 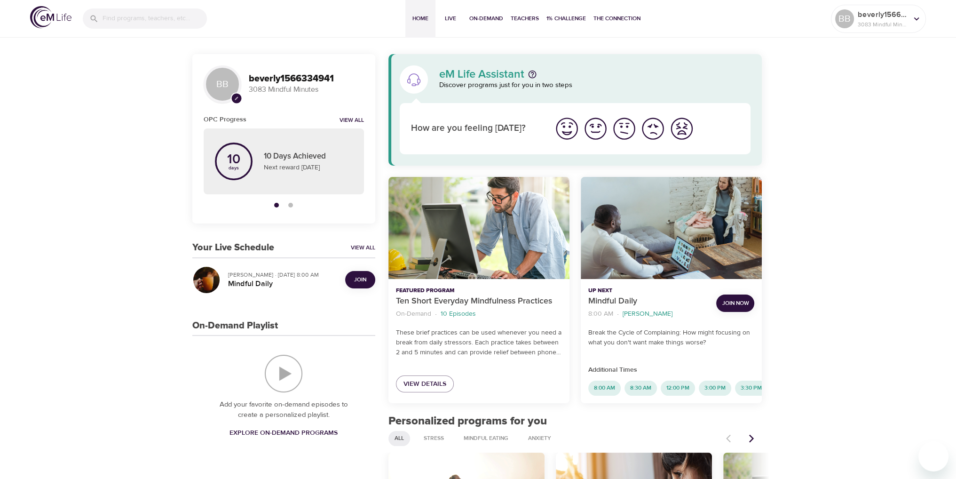 I want to click on p: Break the Cycle of Complaining: How might focusing on what you don't want make things worse?, so click(x=671, y=338).